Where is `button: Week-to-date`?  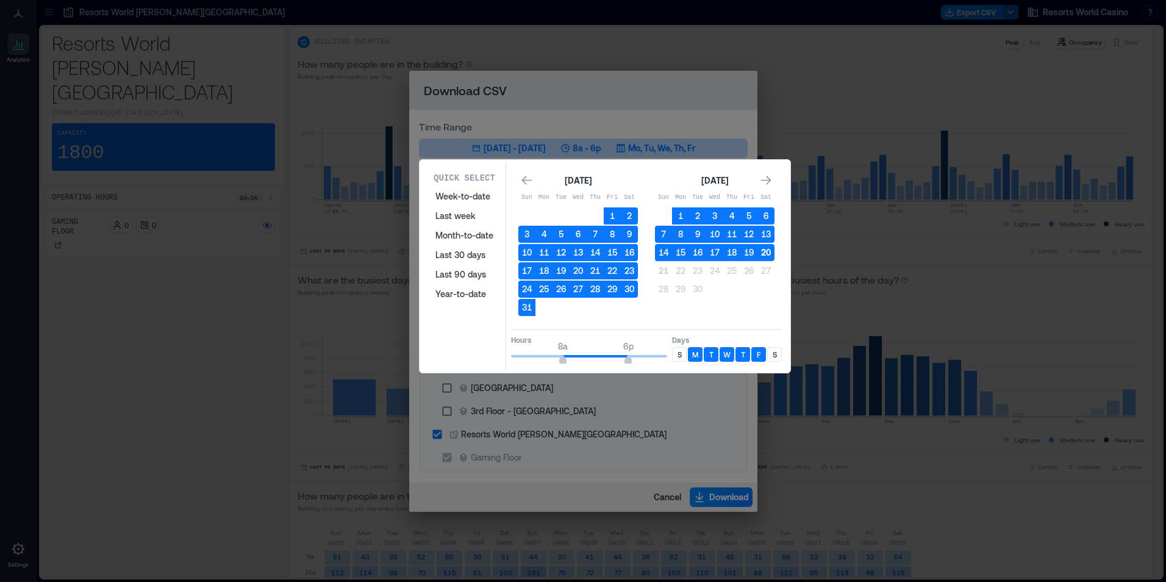
button: Week-to-date is located at coordinates (464, 196).